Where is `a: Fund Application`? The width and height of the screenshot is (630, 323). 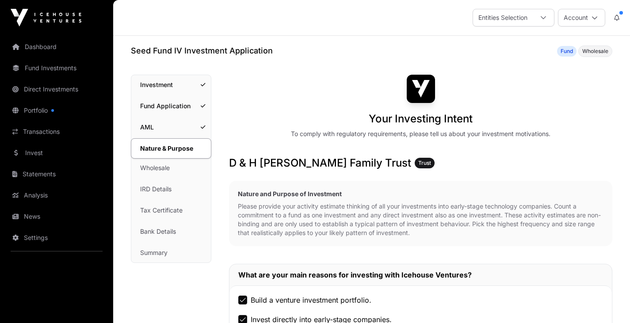 a: Fund Application is located at coordinates (171, 106).